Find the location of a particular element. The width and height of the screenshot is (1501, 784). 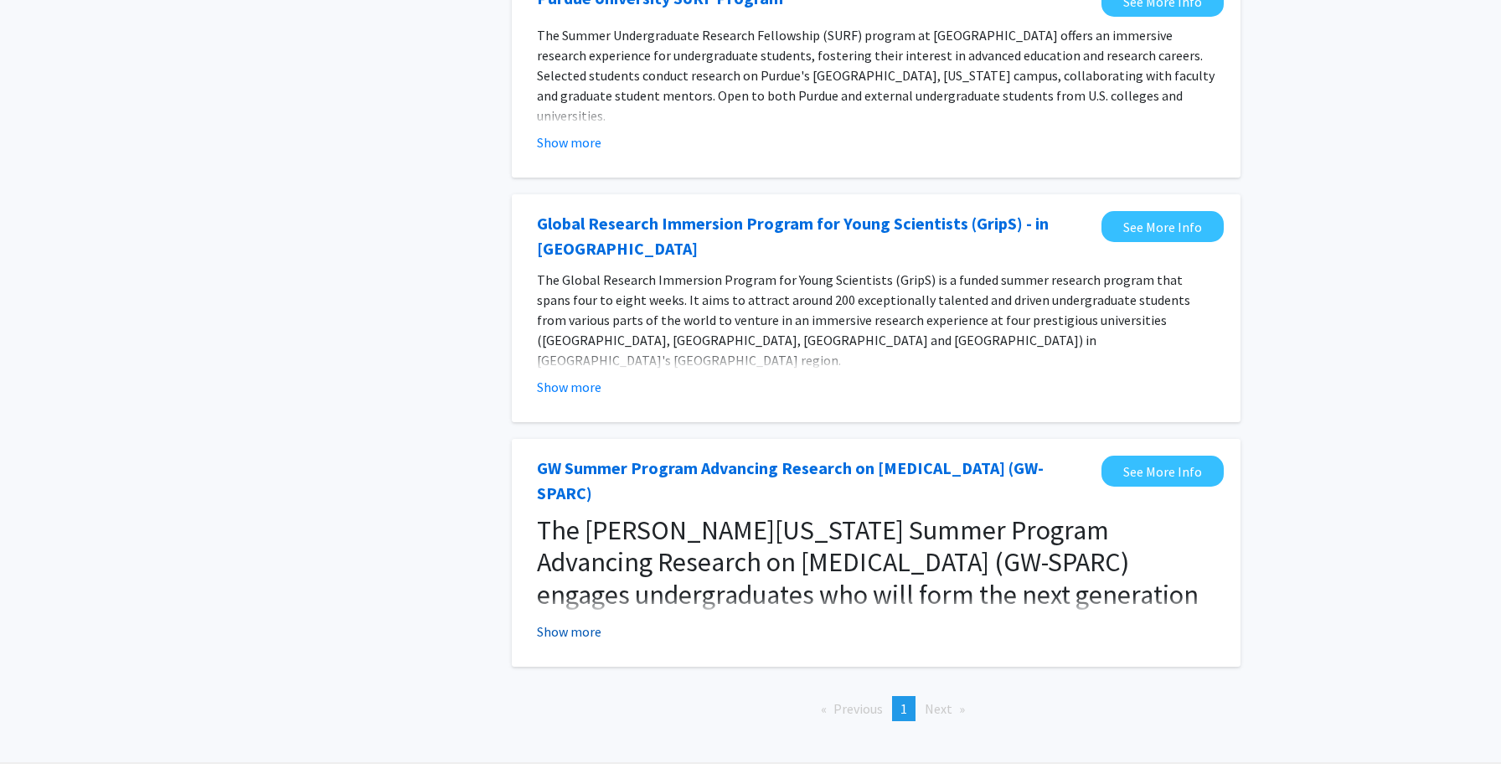

span: Next is located at coordinates (938, 708).